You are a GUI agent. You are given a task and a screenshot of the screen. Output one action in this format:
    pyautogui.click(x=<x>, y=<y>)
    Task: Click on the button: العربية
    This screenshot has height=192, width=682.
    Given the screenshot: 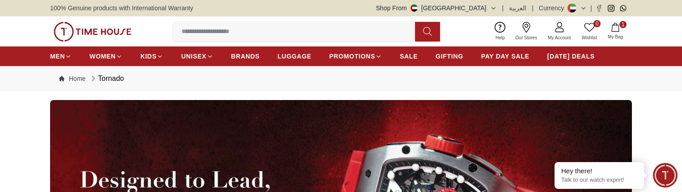 What is the action you would take?
    pyautogui.click(x=518, y=8)
    